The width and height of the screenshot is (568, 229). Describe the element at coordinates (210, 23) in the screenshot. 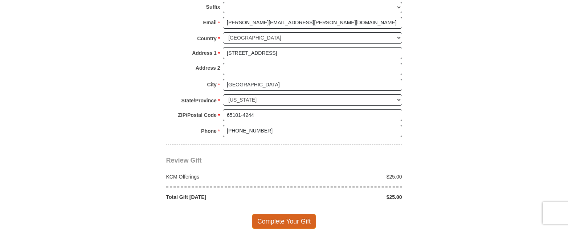

I see `strong: Email` at that location.